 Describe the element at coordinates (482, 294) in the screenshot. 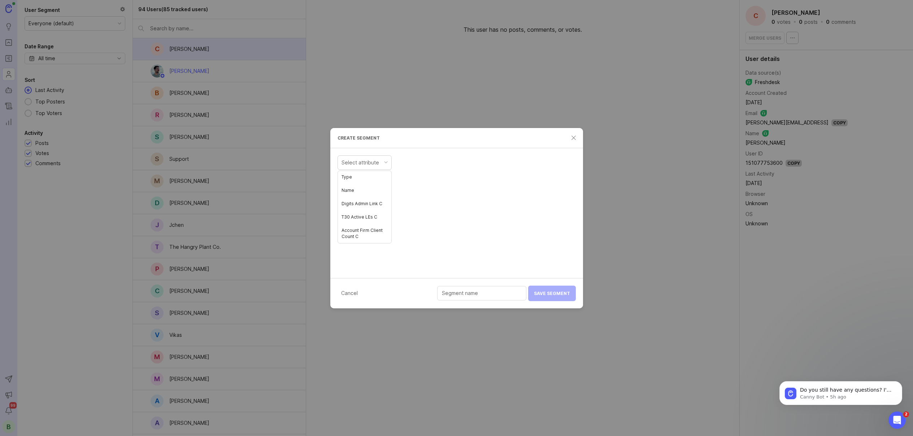

I see `input: Segment name` at that location.